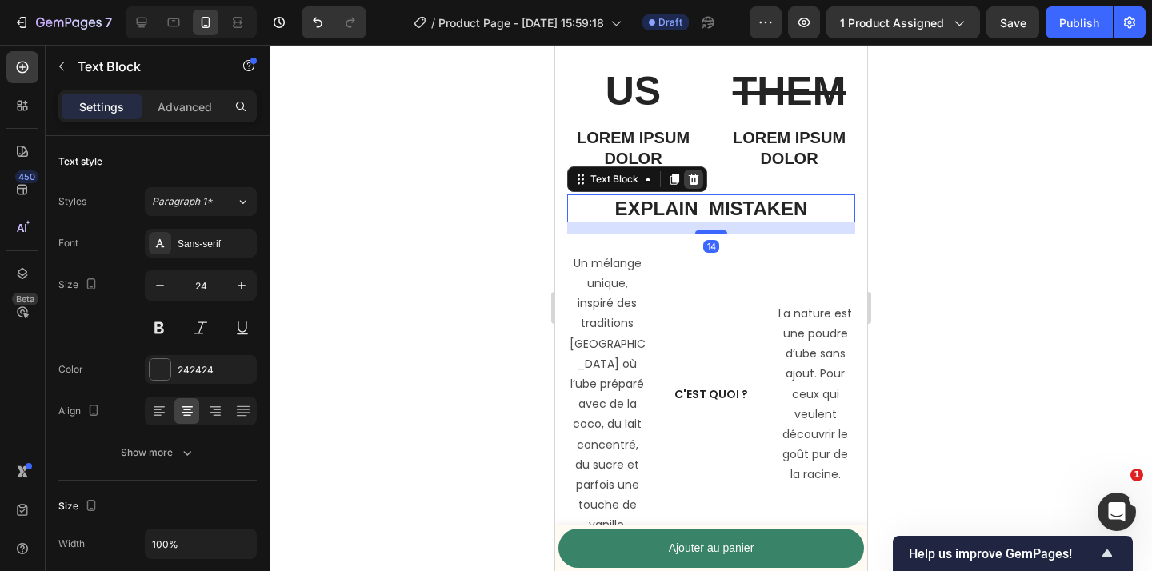 This screenshot has height=571, width=1152. I want to click on span: Paragraph 1*, so click(182, 202).